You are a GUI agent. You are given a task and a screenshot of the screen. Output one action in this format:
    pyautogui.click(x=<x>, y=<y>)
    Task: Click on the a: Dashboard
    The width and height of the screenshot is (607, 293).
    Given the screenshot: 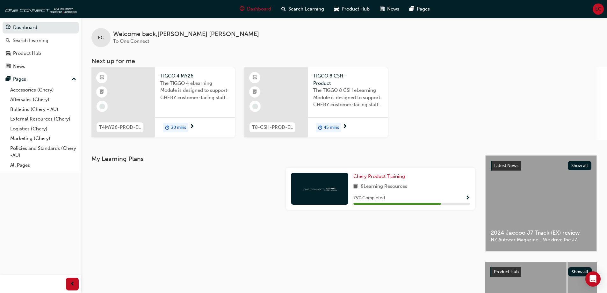 What is the action you would take?
    pyautogui.click(x=40, y=27)
    